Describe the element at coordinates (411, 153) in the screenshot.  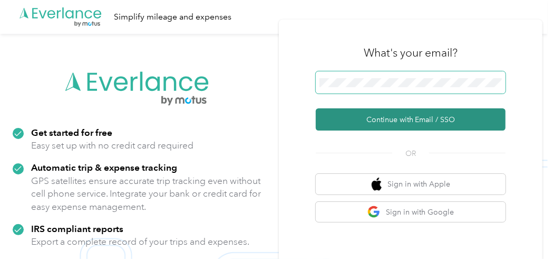
I see `span: OR` at that location.